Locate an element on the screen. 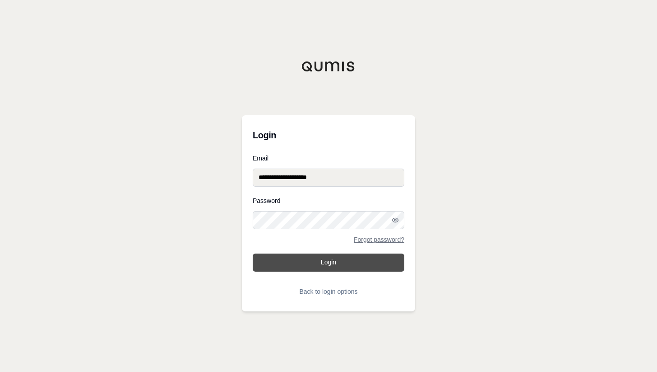 This screenshot has height=372, width=657. button: Login is located at coordinates (329, 262).